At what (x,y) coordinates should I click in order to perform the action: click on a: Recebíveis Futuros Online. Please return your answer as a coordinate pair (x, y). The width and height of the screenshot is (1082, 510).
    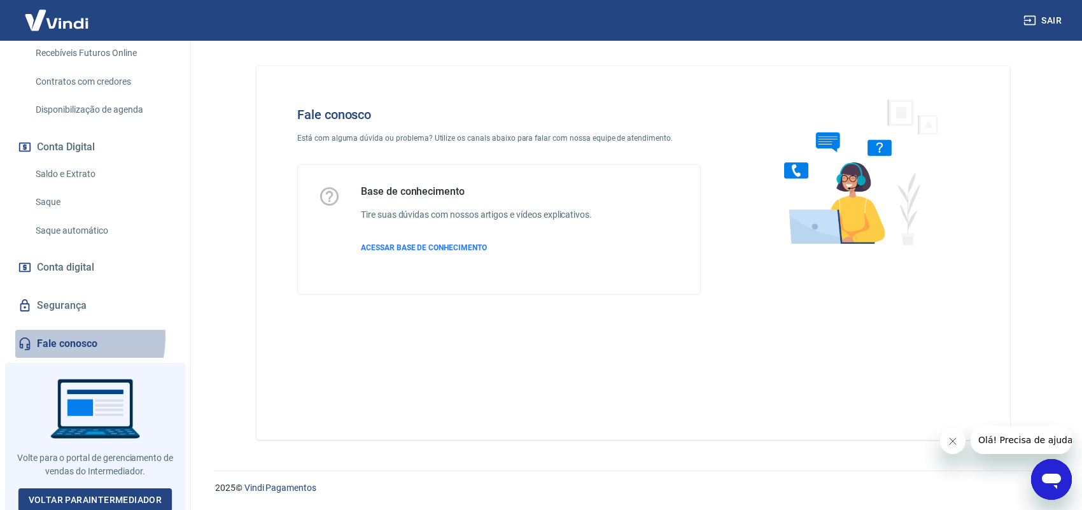
    Looking at the image, I should click on (103, 53).